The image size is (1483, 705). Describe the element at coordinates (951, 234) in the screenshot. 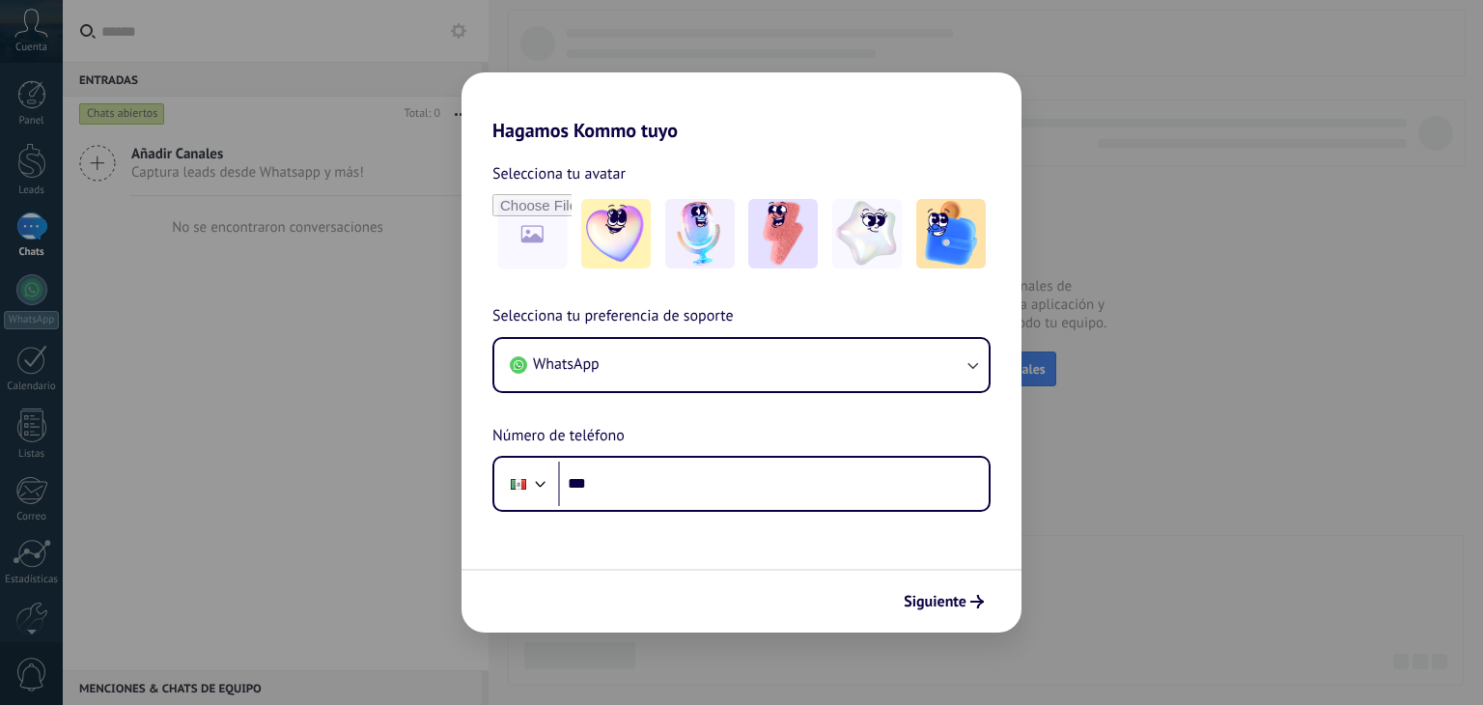

I see `img: -5.jpeg` at that location.